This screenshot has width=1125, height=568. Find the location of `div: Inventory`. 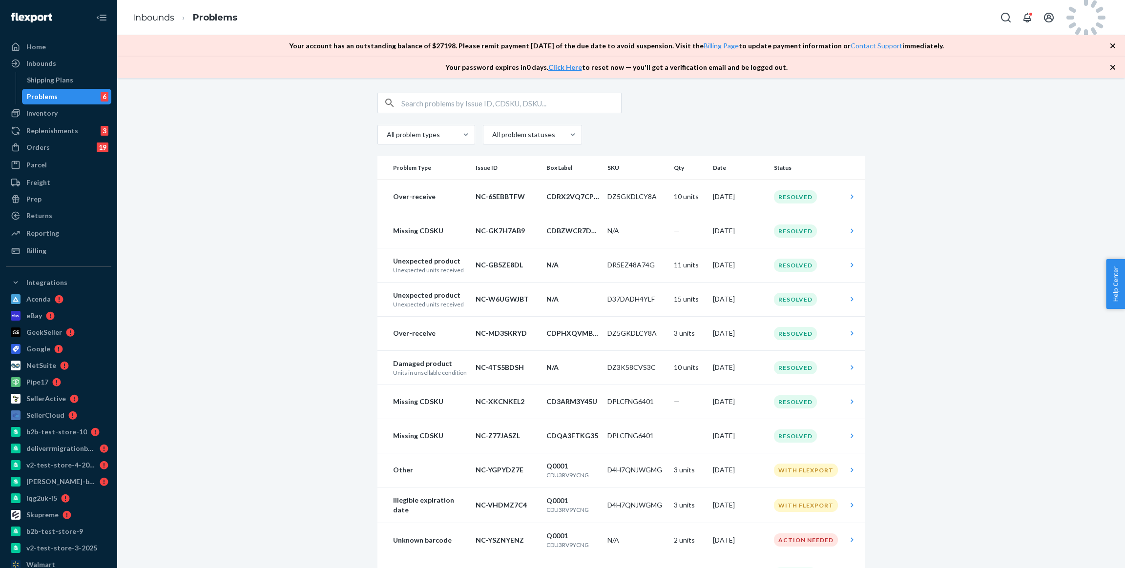

div: Inventory is located at coordinates (42, 113).